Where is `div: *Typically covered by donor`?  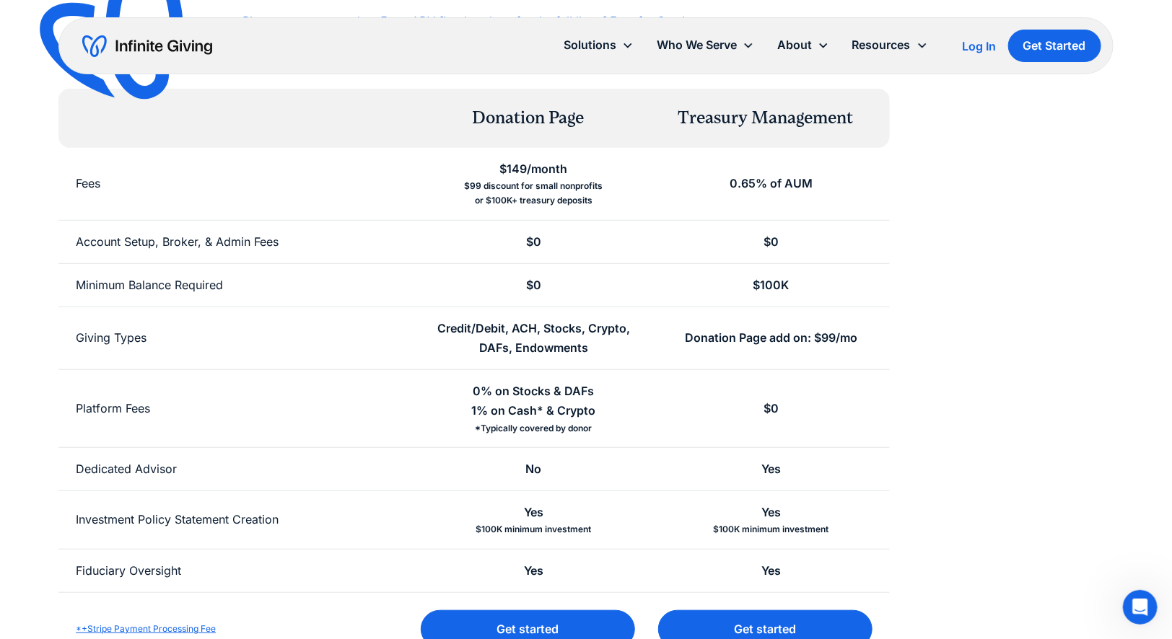
div: *Typically covered by donor is located at coordinates (533, 429).